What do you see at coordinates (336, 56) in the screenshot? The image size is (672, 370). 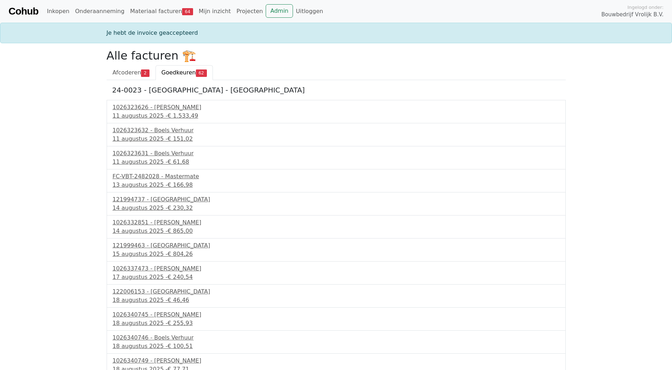 I see `h2: Alle facturen 🏗️` at bounding box center [336, 56].